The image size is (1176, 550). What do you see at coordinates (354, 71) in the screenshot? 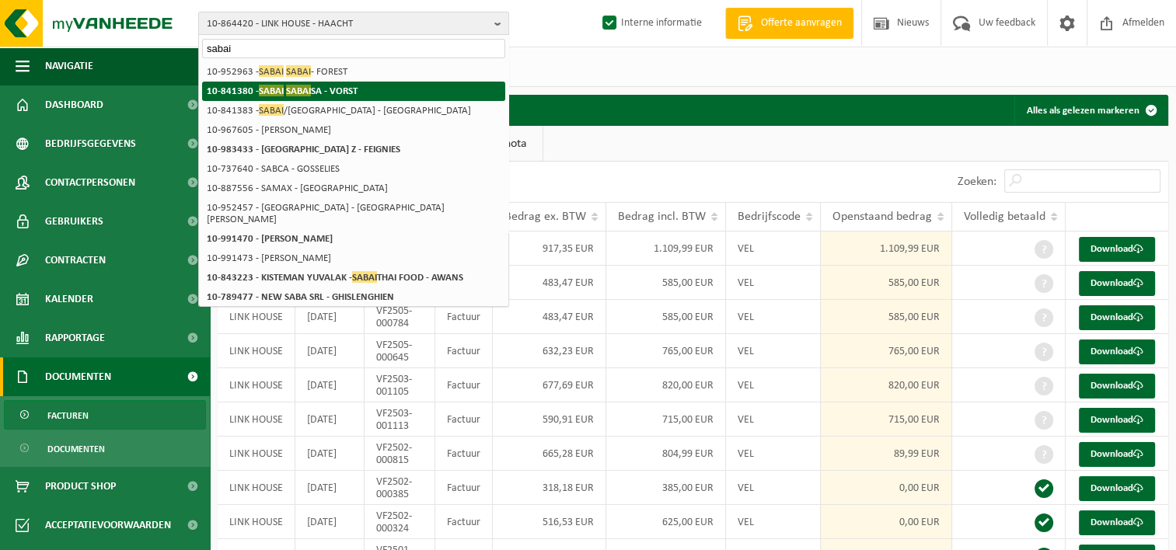
I see `li: 10-952963 - - FOREST` at bounding box center [354, 71].